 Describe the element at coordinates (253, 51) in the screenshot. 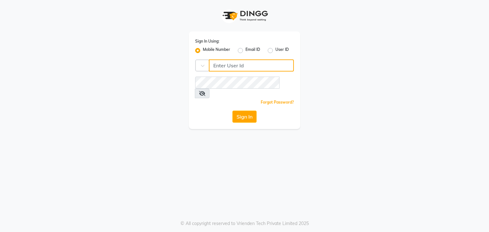

I see `label: Email ID` at that location.